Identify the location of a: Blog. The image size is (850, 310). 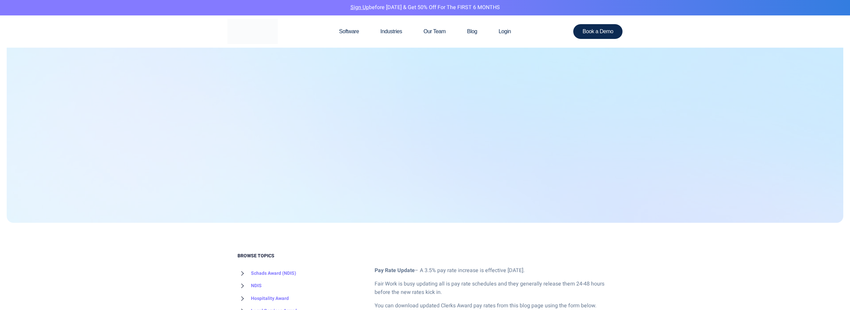
(472, 32).